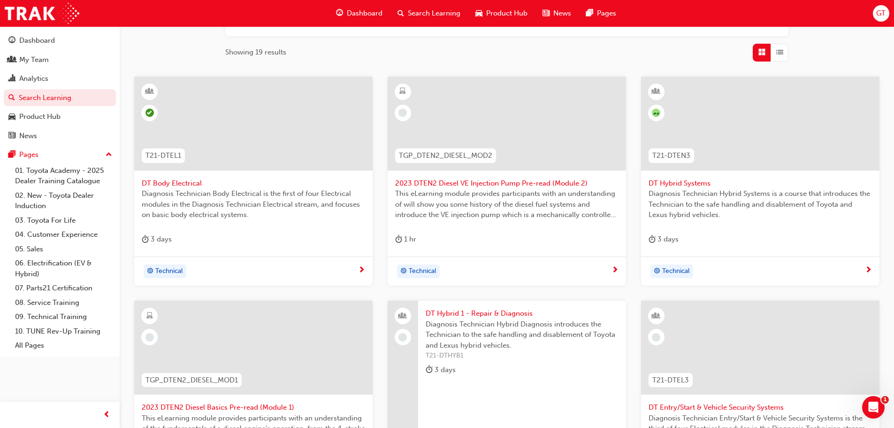 The width and height of the screenshot is (894, 428). I want to click on a: 04. Customer Experience, so click(63, 234).